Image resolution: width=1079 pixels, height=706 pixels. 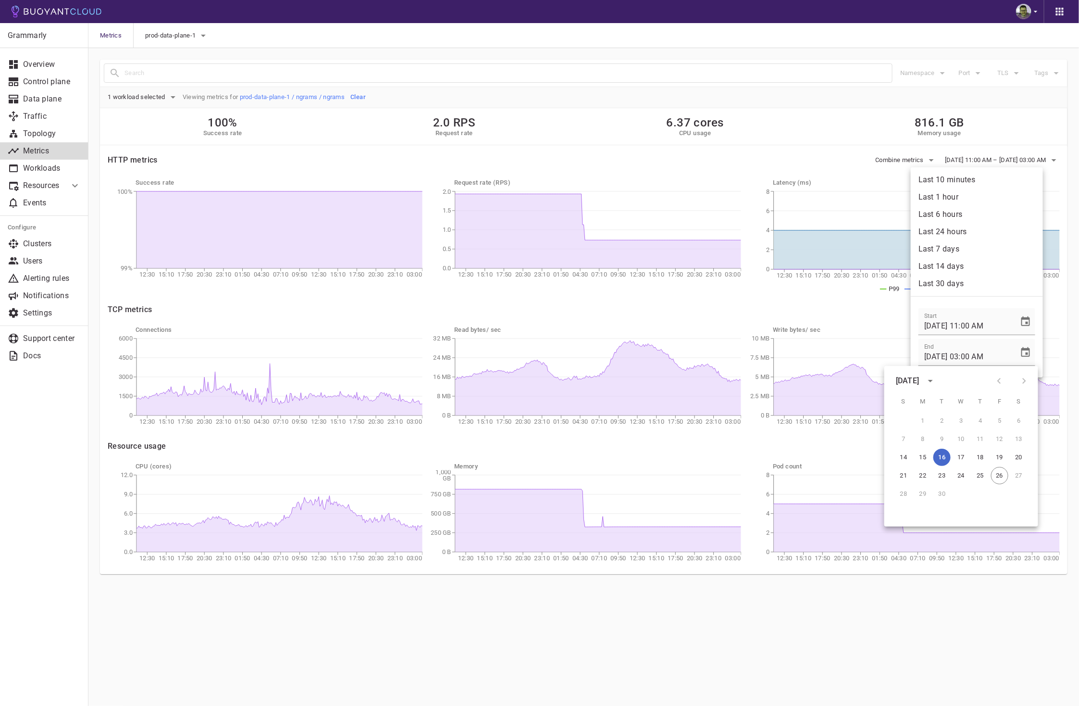 What do you see at coordinates (931, 381) in the screenshot?
I see `button: calendar view is open, switch to year view` at bounding box center [931, 381].